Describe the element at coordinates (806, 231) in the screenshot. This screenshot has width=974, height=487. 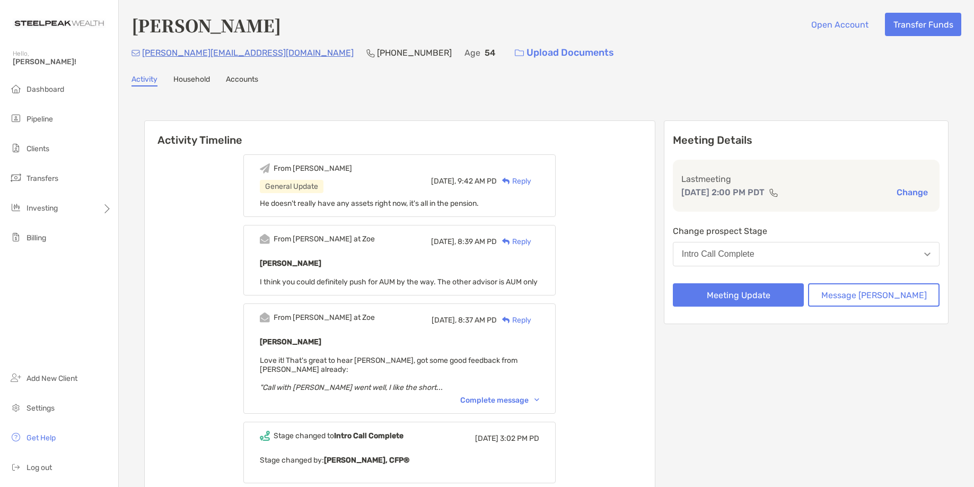
I see `p: Change prospect Stage` at that location.